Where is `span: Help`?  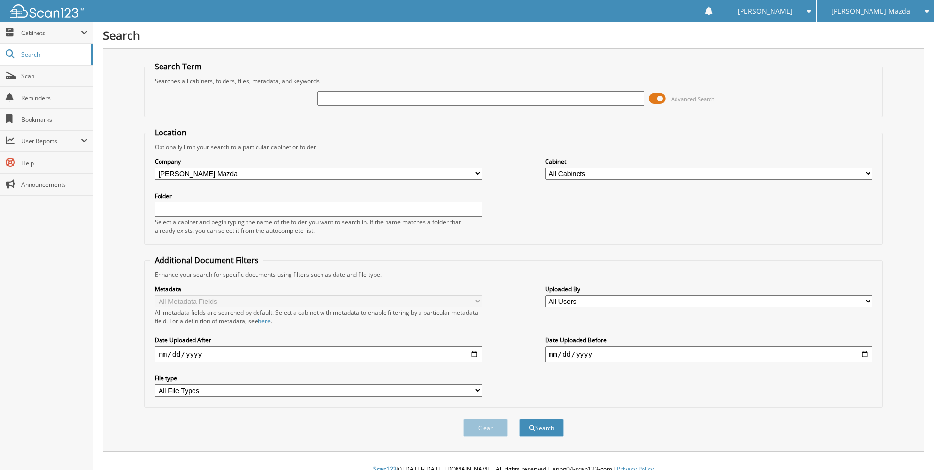
span: Help is located at coordinates (54, 163).